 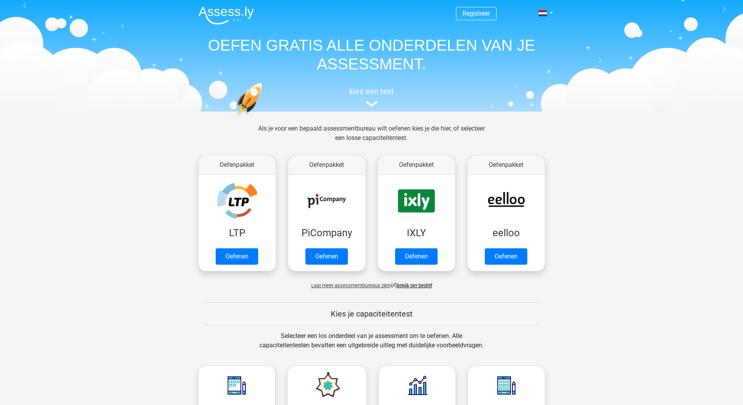 What do you see at coordinates (351, 286) in the screenshot?
I see `span: Laat meer assessmentbureaus zien` at bounding box center [351, 286].